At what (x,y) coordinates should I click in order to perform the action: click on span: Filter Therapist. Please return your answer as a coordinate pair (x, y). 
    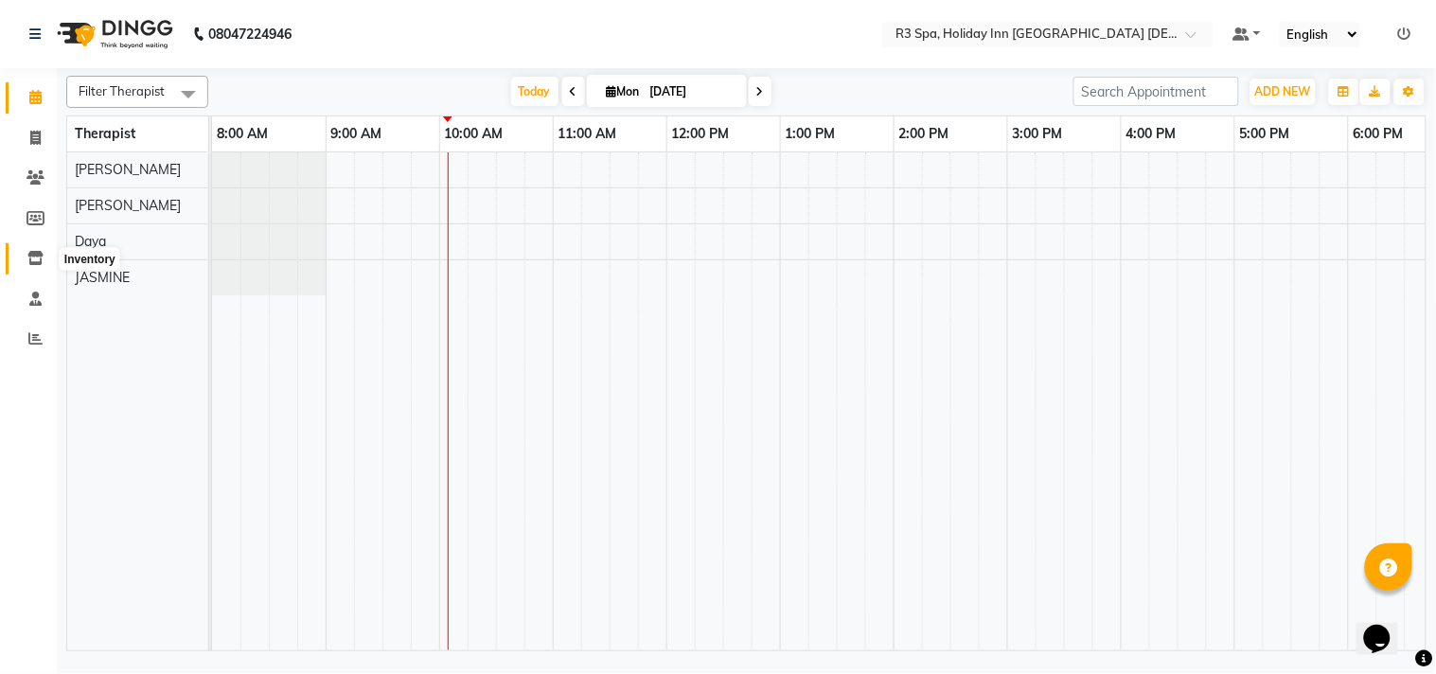
    Looking at the image, I should click on (121, 91).